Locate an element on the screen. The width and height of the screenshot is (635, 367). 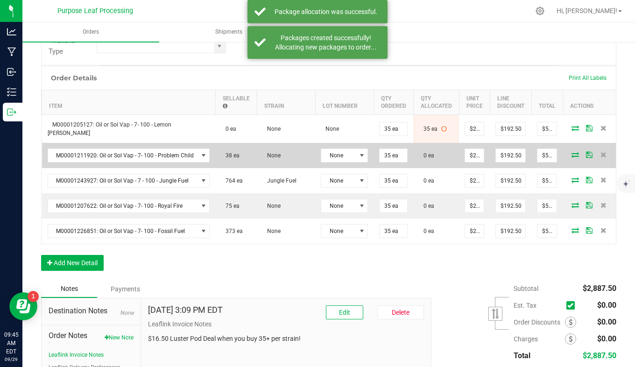
button: New Note is located at coordinates (119, 338).